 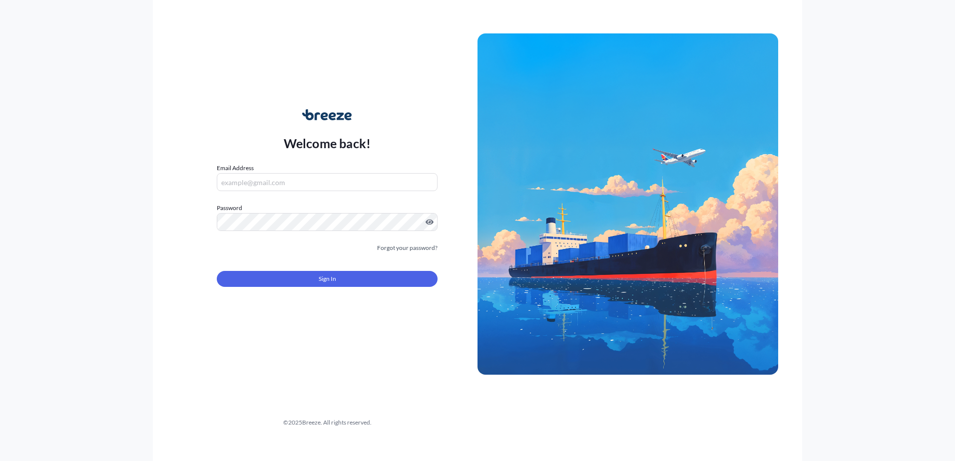 What do you see at coordinates (407, 248) in the screenshot?
I see `a: Forgot your password?` at bounding box center [407, 248].